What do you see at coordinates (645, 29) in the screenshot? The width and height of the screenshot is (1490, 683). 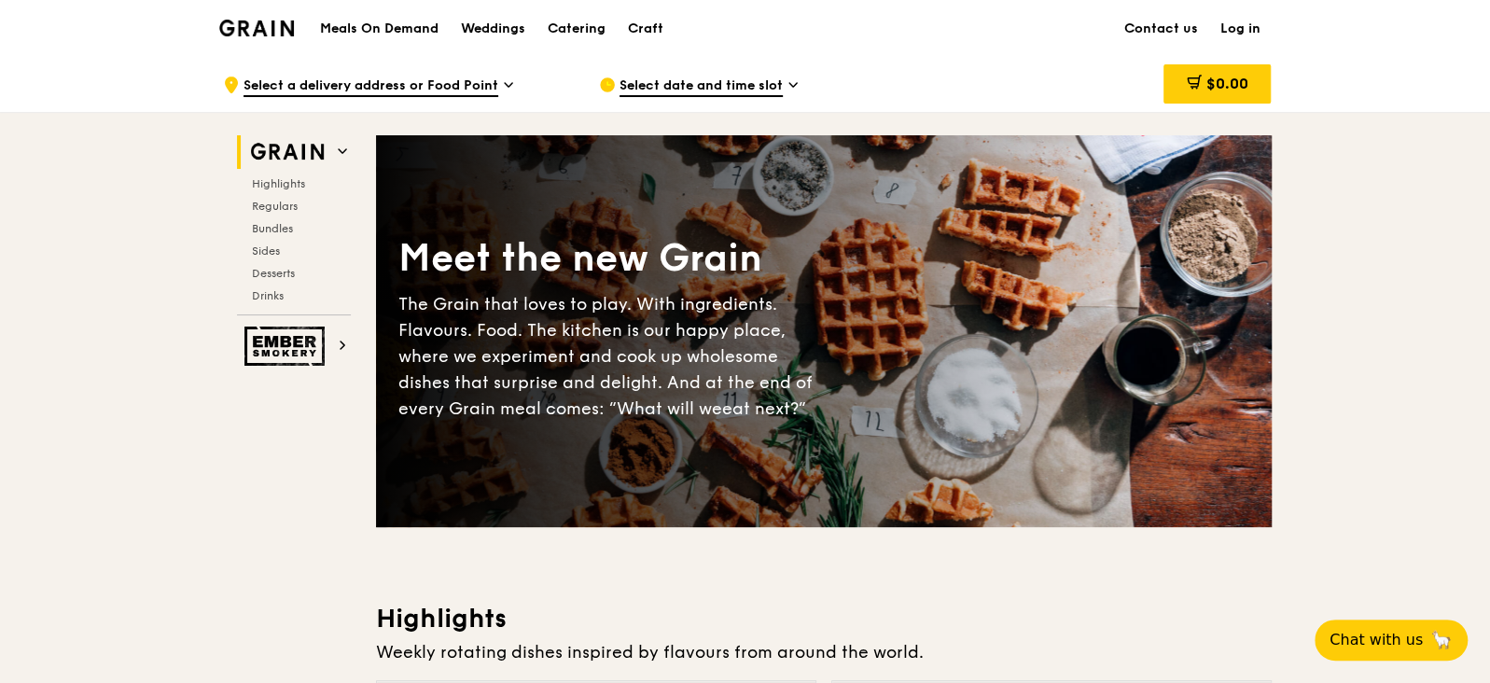 I see `div: Craft` at bounding box center [645, 29].